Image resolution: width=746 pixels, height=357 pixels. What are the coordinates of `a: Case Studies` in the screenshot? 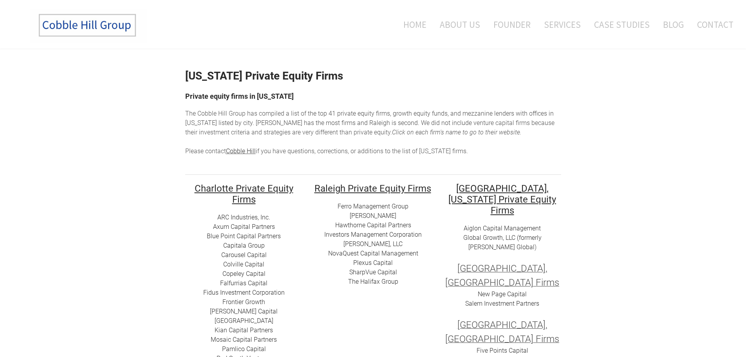 It's located at (622, 24).